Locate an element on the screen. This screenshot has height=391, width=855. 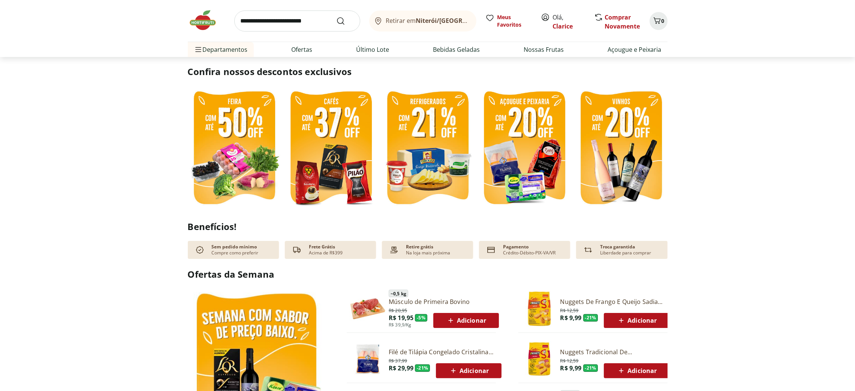
img: vinhos is located at coordinates (621, 148).